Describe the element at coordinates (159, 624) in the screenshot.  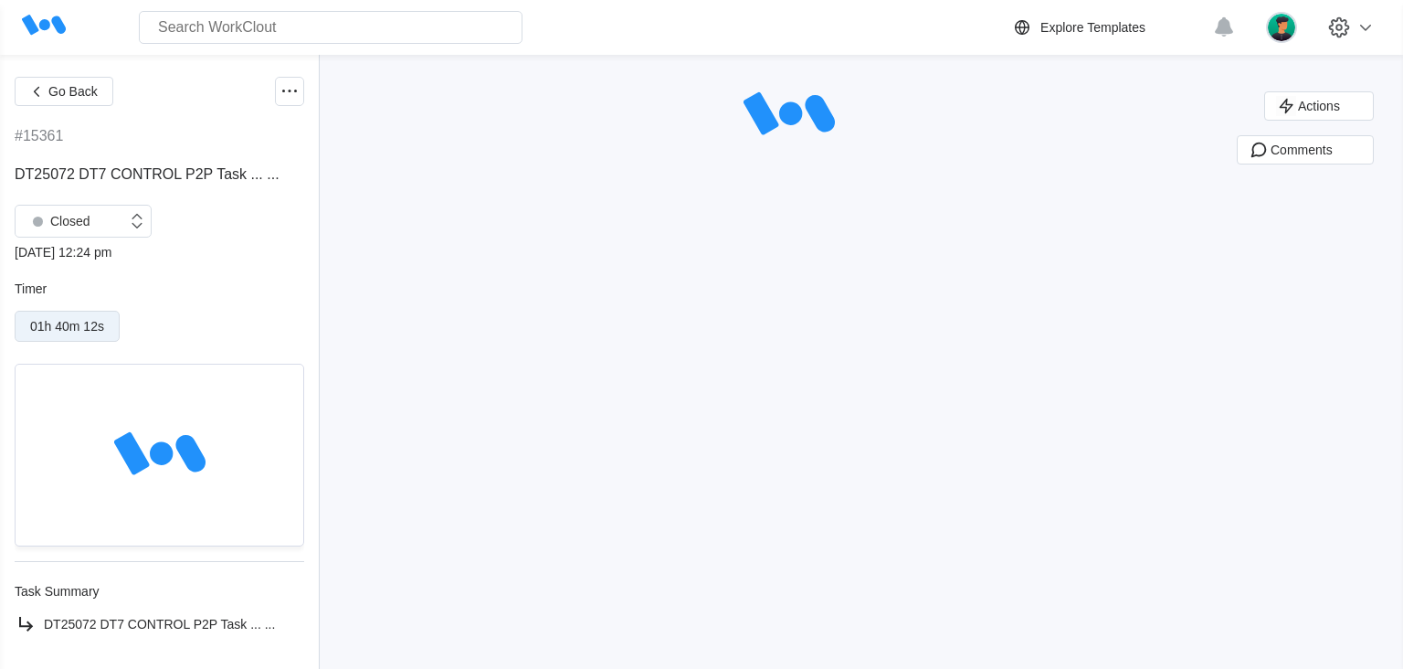
I see `a: DT25072 DT7 CONTROL P2P Task ... ...` at that location.